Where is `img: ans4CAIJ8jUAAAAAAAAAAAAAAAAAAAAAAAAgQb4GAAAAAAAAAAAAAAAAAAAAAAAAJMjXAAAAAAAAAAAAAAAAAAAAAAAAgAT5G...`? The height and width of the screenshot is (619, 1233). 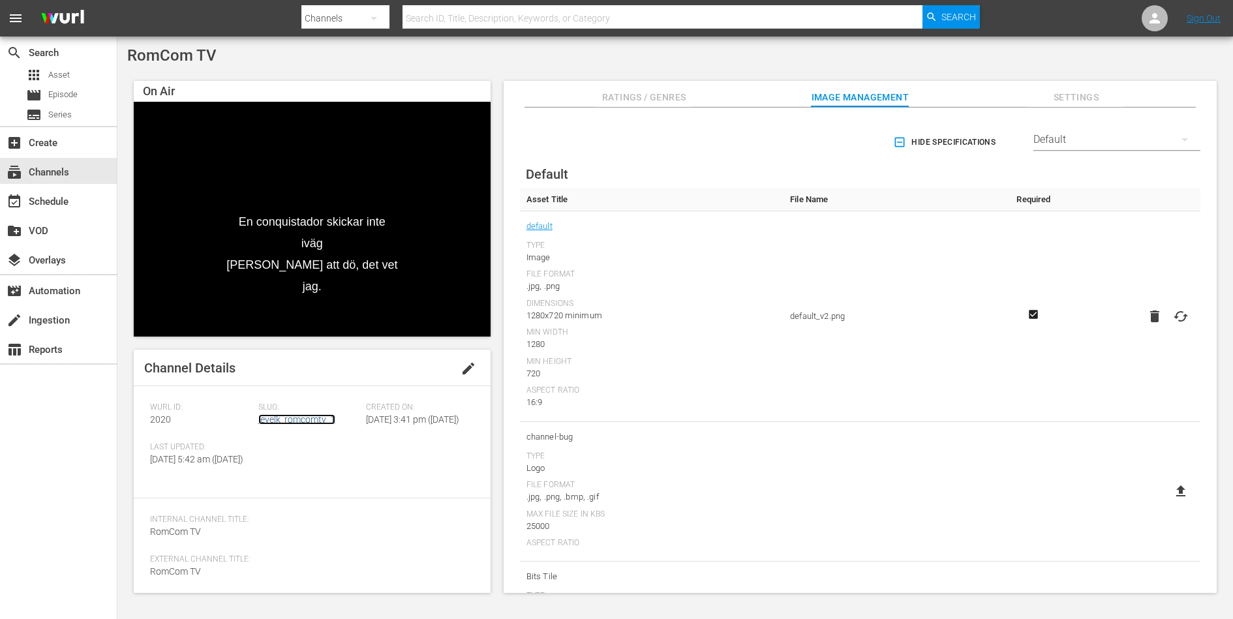
img: ans4CAIJ8jUAAAAAAAAAAAAAAAAAAAAAAAAgQb4GAAAAAAAAAAAAAAAAAAAAAAAAJMjXAAAAAAAAAAAAAAAAAAAAAAAAgAT5G... is located at coordinates (63, 18).